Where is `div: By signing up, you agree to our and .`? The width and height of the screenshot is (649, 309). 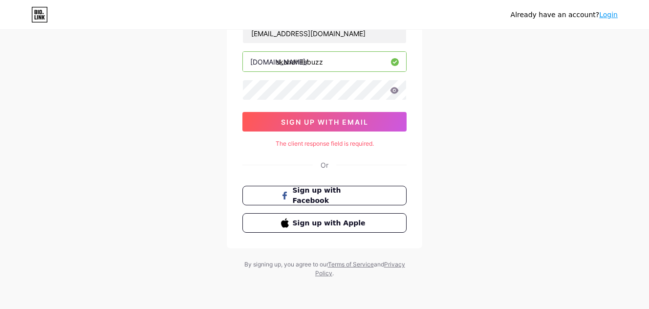 div: By signing up, you agree to our and . is located at coordinates (324, 269).